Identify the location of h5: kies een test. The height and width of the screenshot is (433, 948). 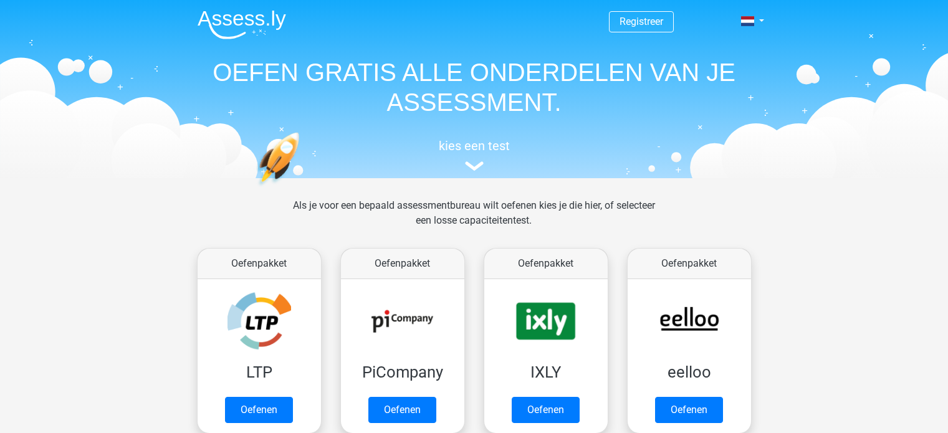
(474, 146).